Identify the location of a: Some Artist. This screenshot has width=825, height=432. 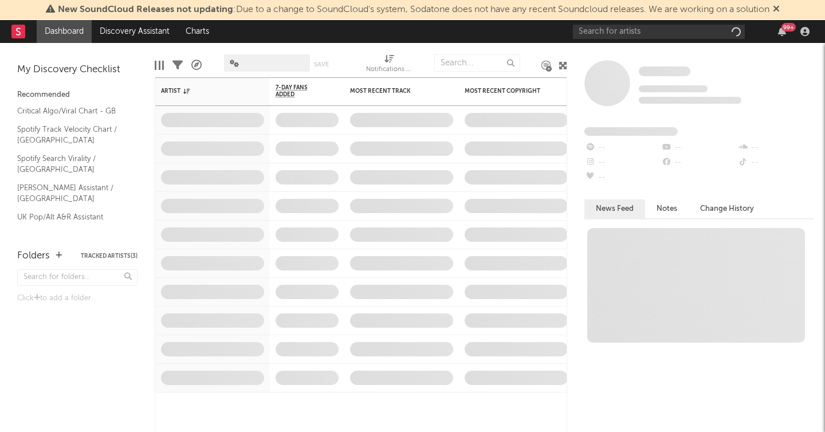
(665, 72).